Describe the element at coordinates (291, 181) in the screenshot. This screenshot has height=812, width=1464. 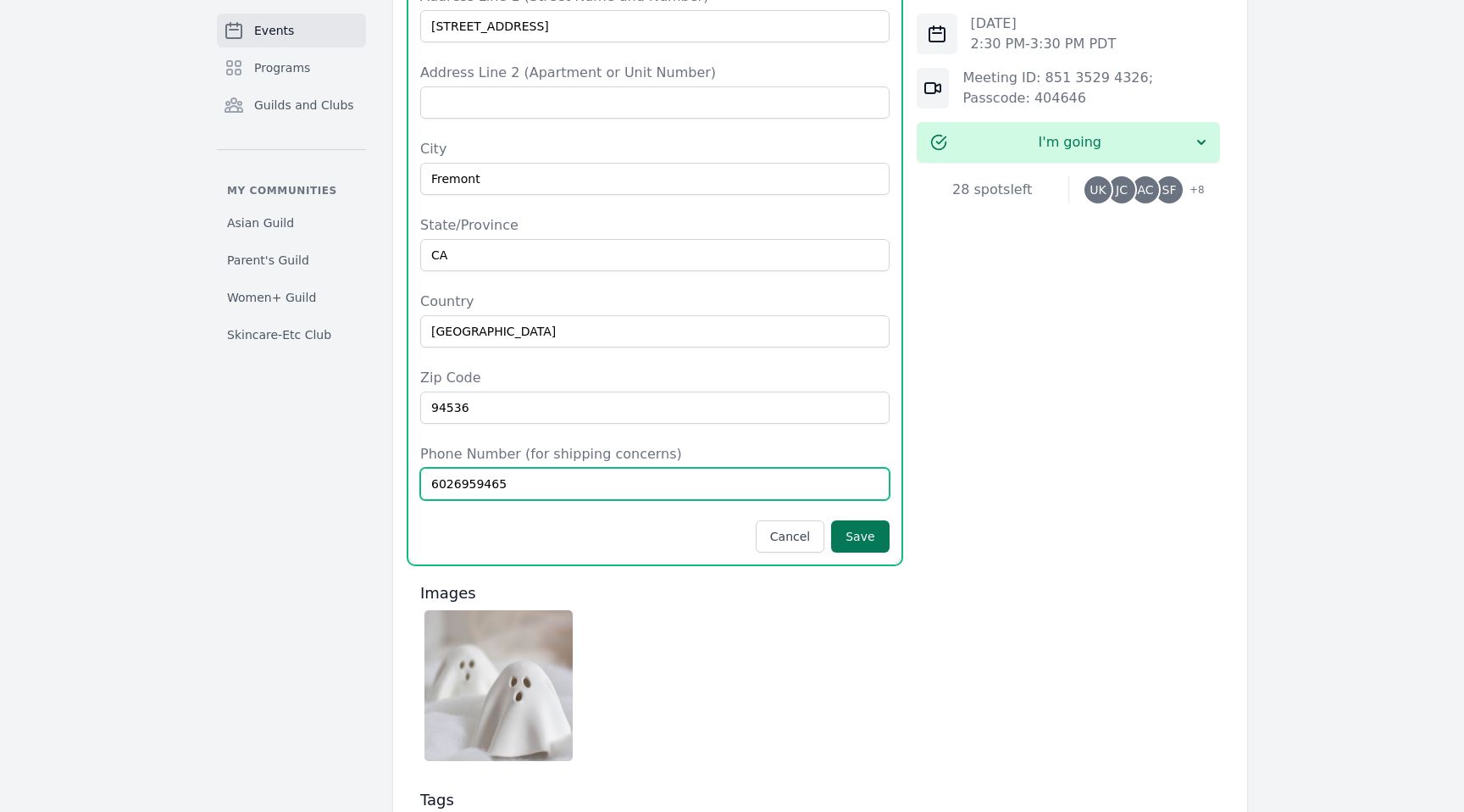
I see `nav: Sidebar` at that location.